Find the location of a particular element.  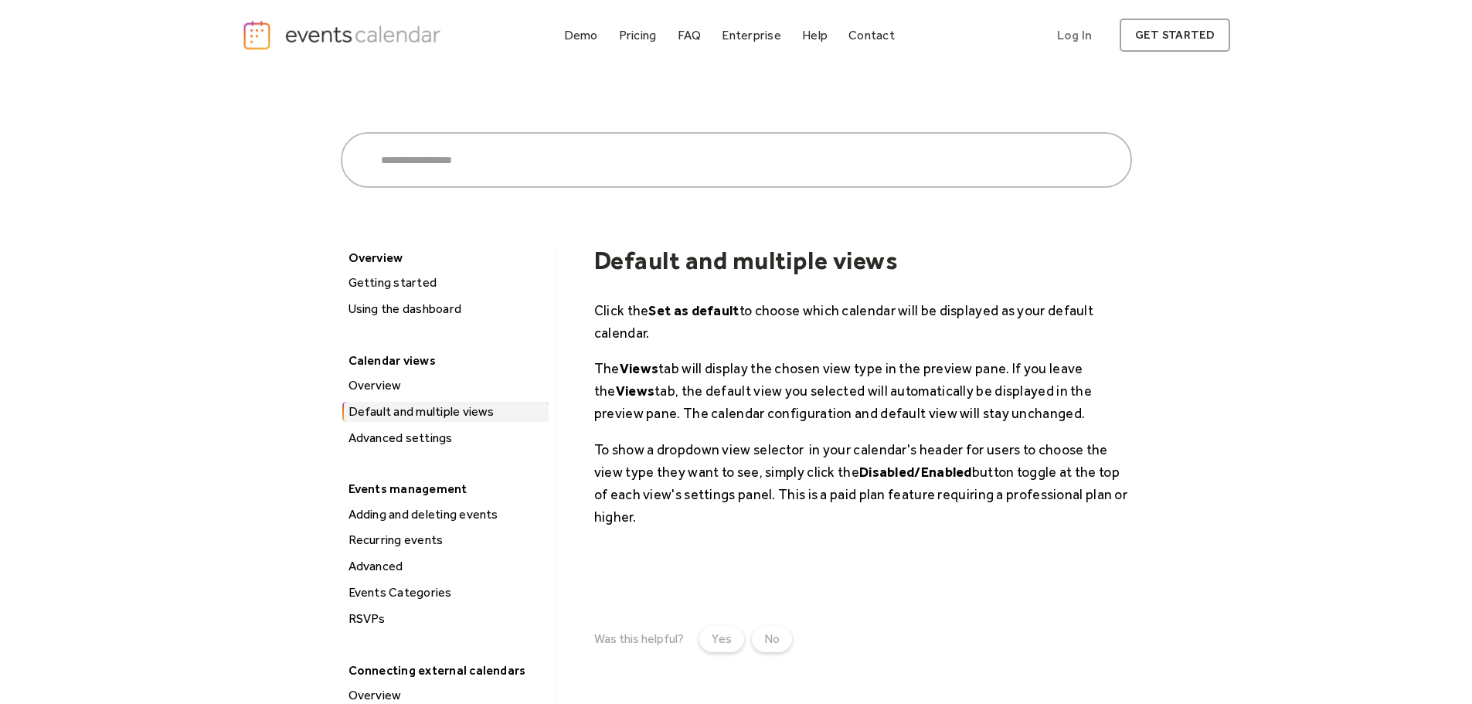

a: Recurring events is located at coordinates (445, 540).